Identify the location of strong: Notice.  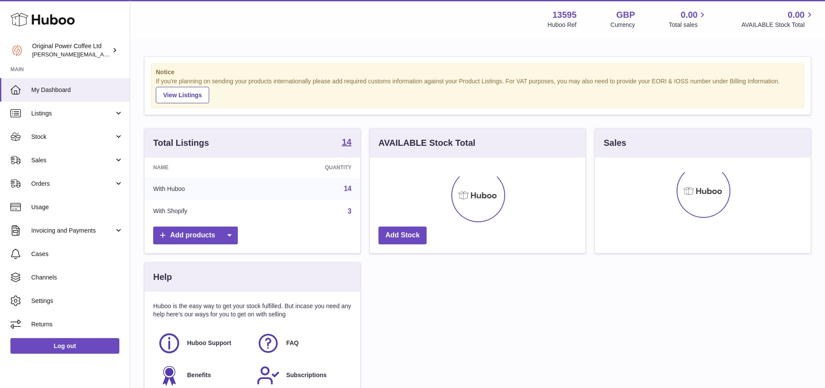
(477, 72).